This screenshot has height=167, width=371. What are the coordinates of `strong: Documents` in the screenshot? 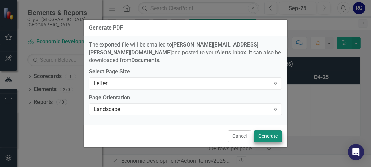 It's located at (145, 60).